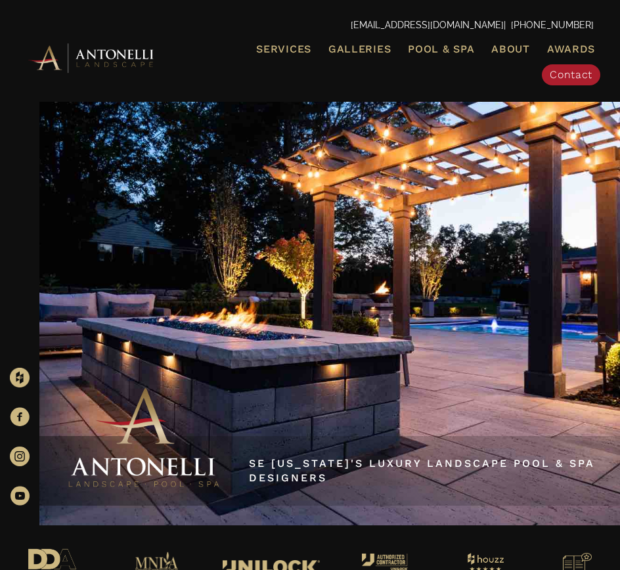 Image resolution: width=620 pixels, height=570 pixels. What do you see at coordinates (570, 49) in the screenshot?
I see `a: Awards` at bounding box center [570, 49].